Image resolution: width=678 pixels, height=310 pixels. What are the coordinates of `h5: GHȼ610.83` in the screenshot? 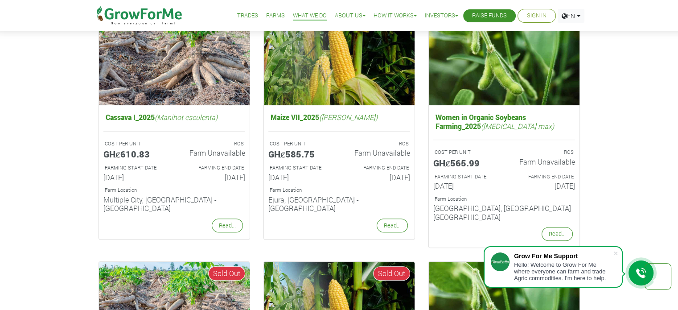 It's located at (135, 154).